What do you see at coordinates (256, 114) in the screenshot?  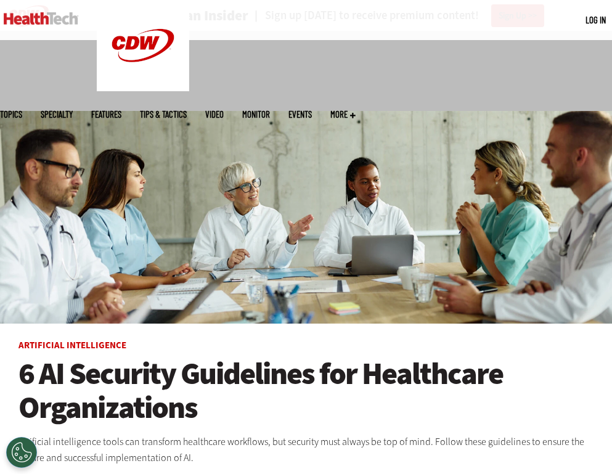 I see `a: MonITor` at bounding box center [256, 114].